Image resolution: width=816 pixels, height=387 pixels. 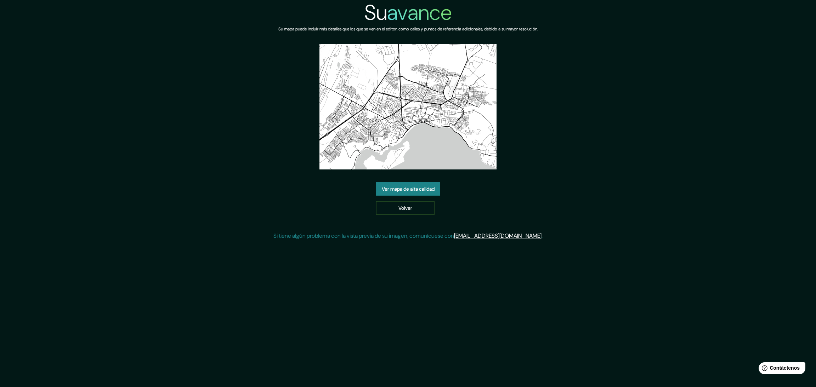 What do you see at coordinates (408, 29) in the screenshot?
I see `font: Su mapa puede incluir más detalles que los que se ven en el editor, como calles y puntos de refer...` at bounding box center [408, 29].